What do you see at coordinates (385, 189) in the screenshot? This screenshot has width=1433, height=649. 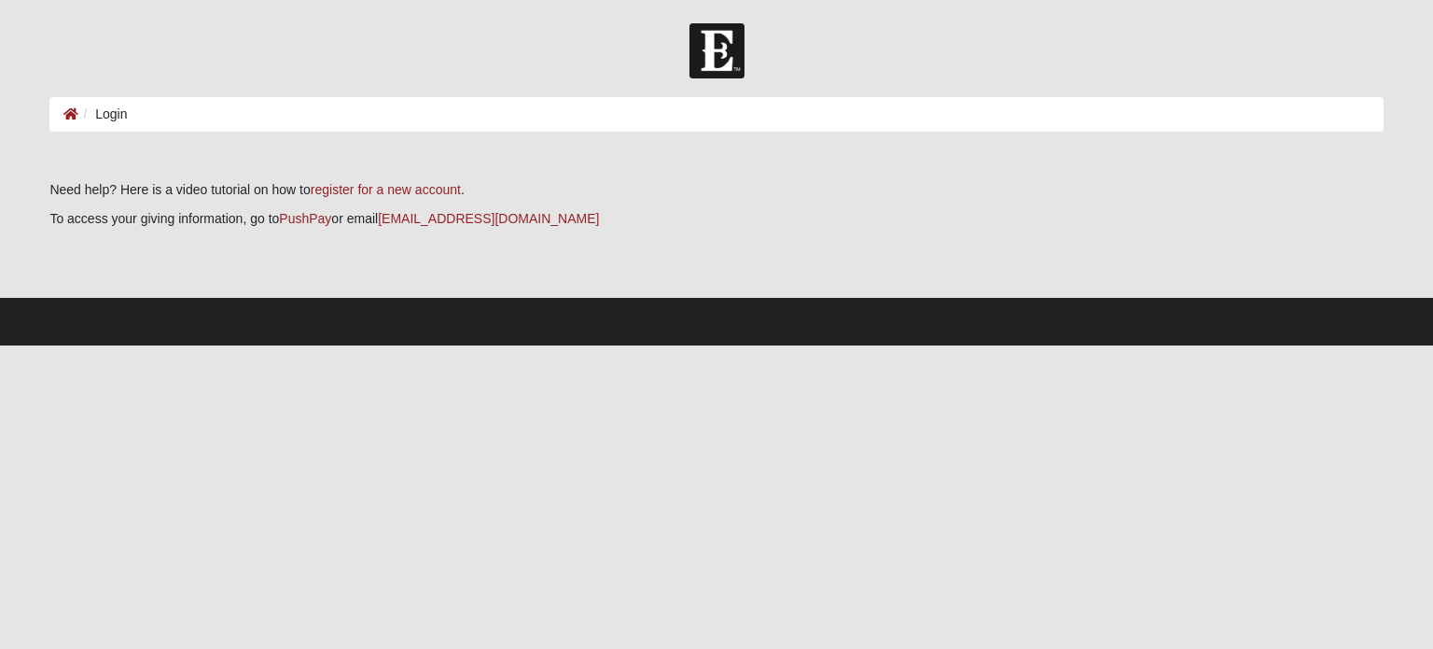 I see `a: register for a new account` at bounding box center [385, 189].